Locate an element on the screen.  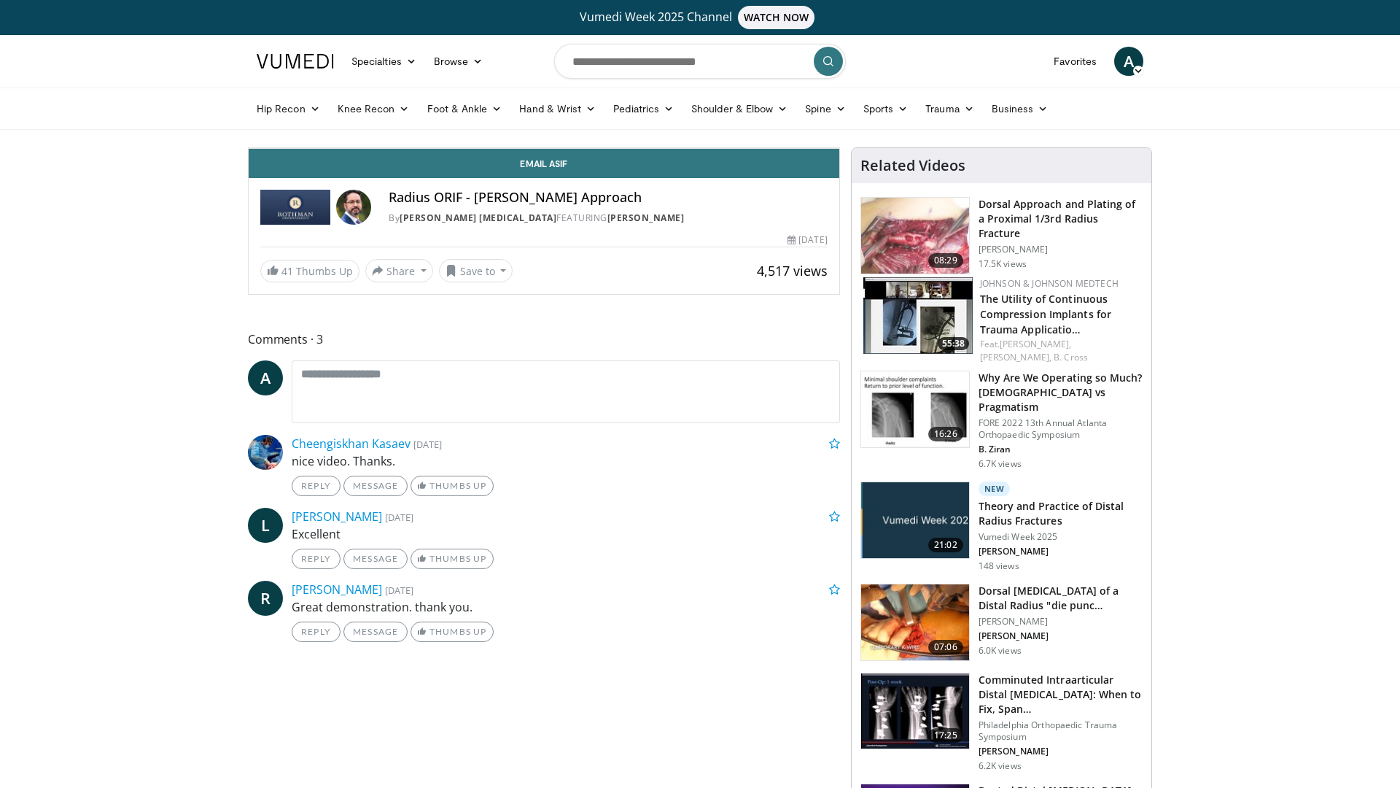
p: nice video. Thanks. is located at coordinates (566, 461).